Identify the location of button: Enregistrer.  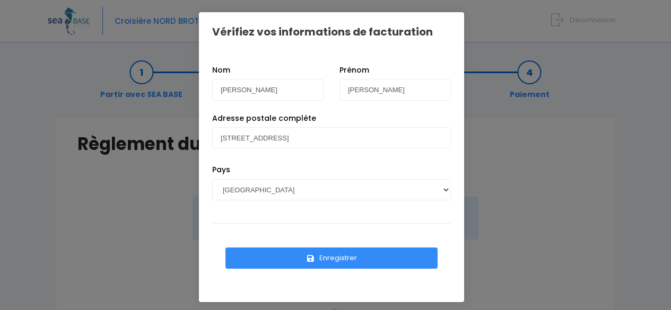
(331, 258).